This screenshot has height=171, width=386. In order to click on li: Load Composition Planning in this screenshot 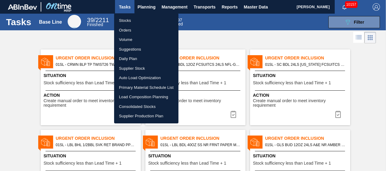, I will do `click(146, 97)`.